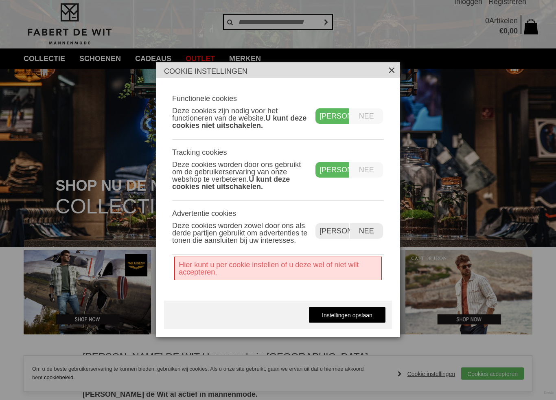 This screenshot has height=400, width=556. Describe the element at coordinates (241, 213) in the screenshot. I see `h3: Advertentie cookies` at that location.